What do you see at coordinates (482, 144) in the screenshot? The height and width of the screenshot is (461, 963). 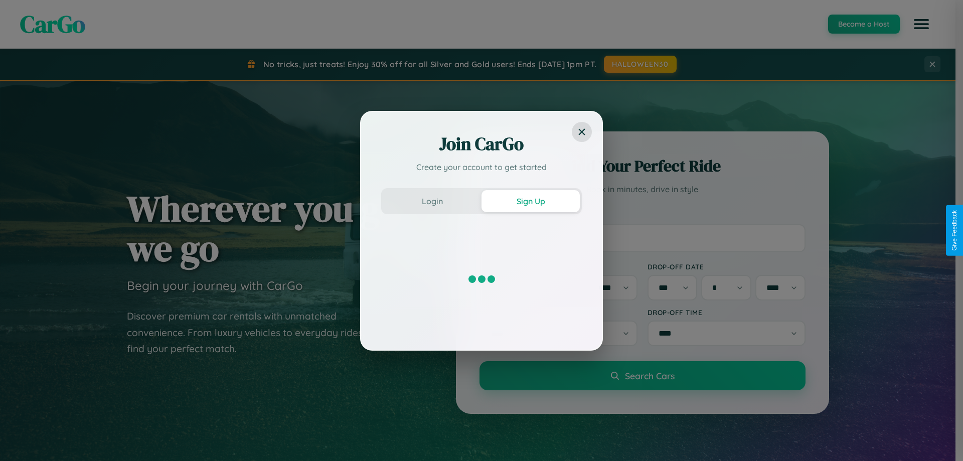 I see `h2: Join CarGo` at bounding box center [482, 144].